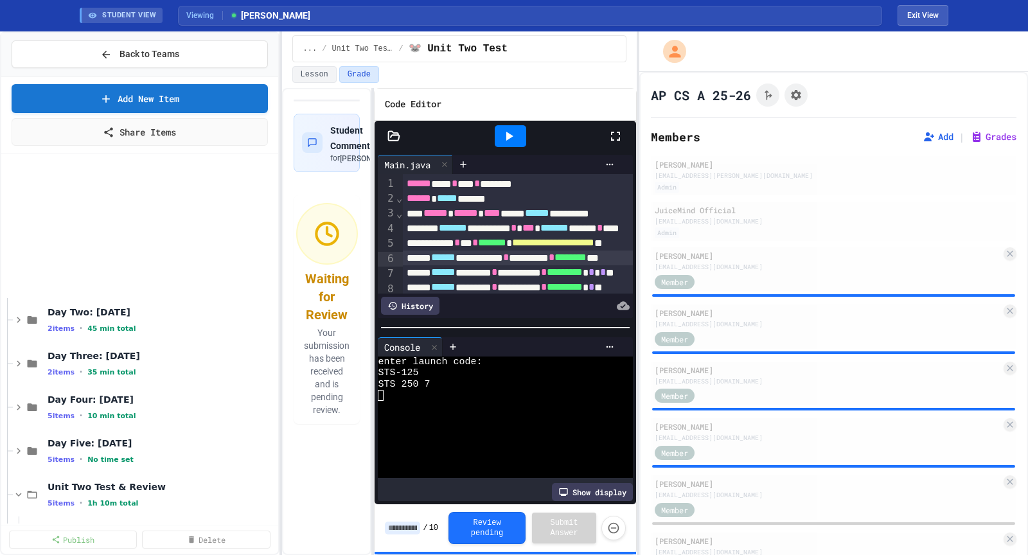 The image size is (1028, 555). What do you see at coordinates (386, 289) in the screenshot?
I see `div: 8` at bounding box center [386, 289].